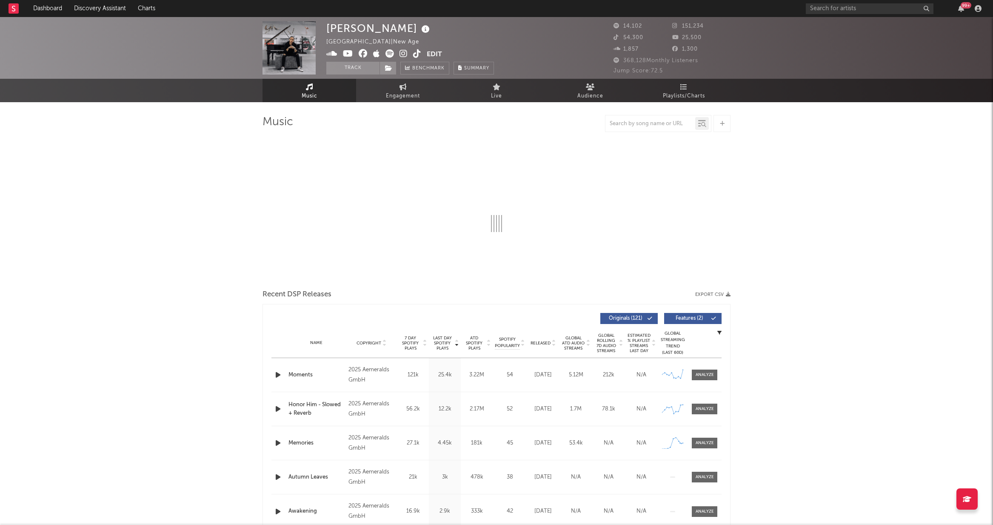 This screenshot has width=993, height=525. What do you see at coordinates (689, 318) in the screenshot?
I see `span: Features ( 2 )` at bounding box center [689, 318].